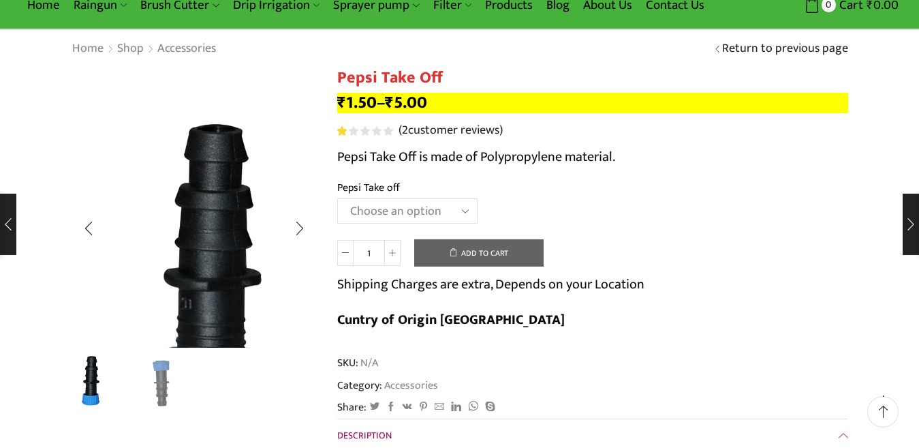  Describe the element at coordinates (450, 131) in the screenshot. I see `a: (2customer reviews)` at that location.